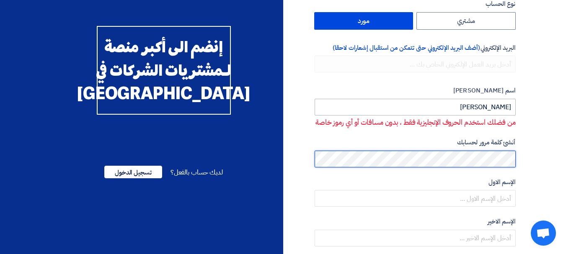 This screenshot has height=254, width=566. What do you see at coordinates (415, 199) in the screenshot?
I see `input: أدخل الإسم الاول ...` at bounding box center [415, 199].